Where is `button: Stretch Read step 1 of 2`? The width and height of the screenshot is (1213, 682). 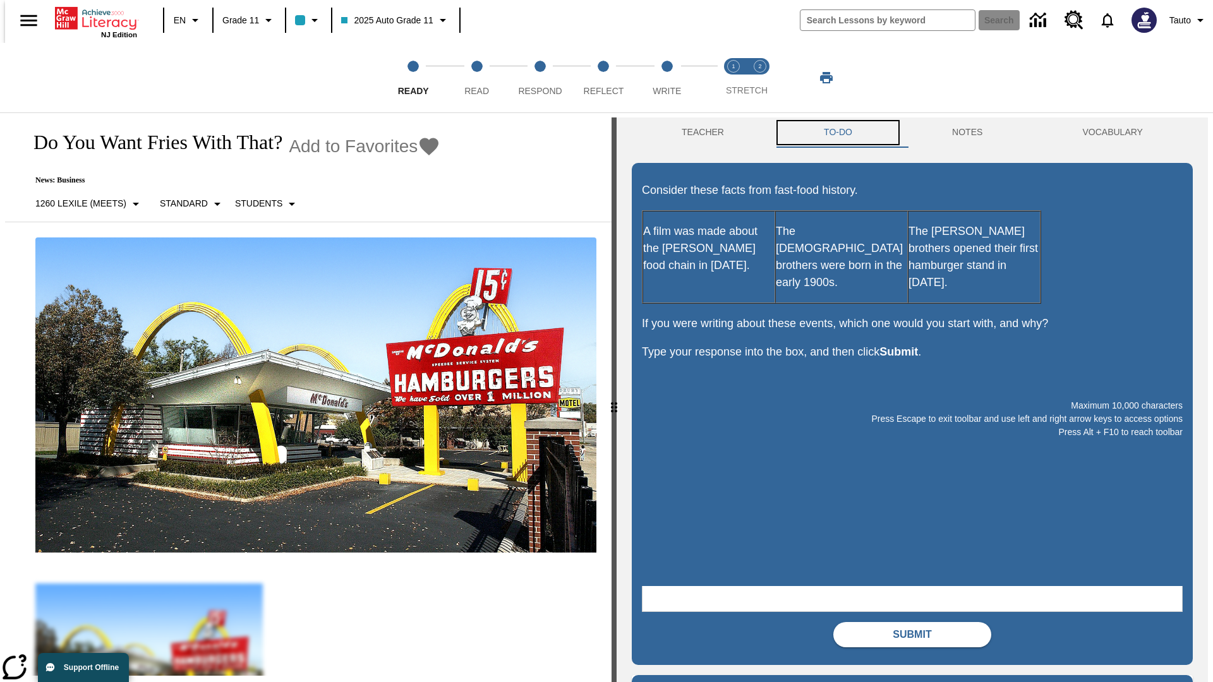 button: Stretch Read step 1 of 2 is located at coordinates (734, 78).